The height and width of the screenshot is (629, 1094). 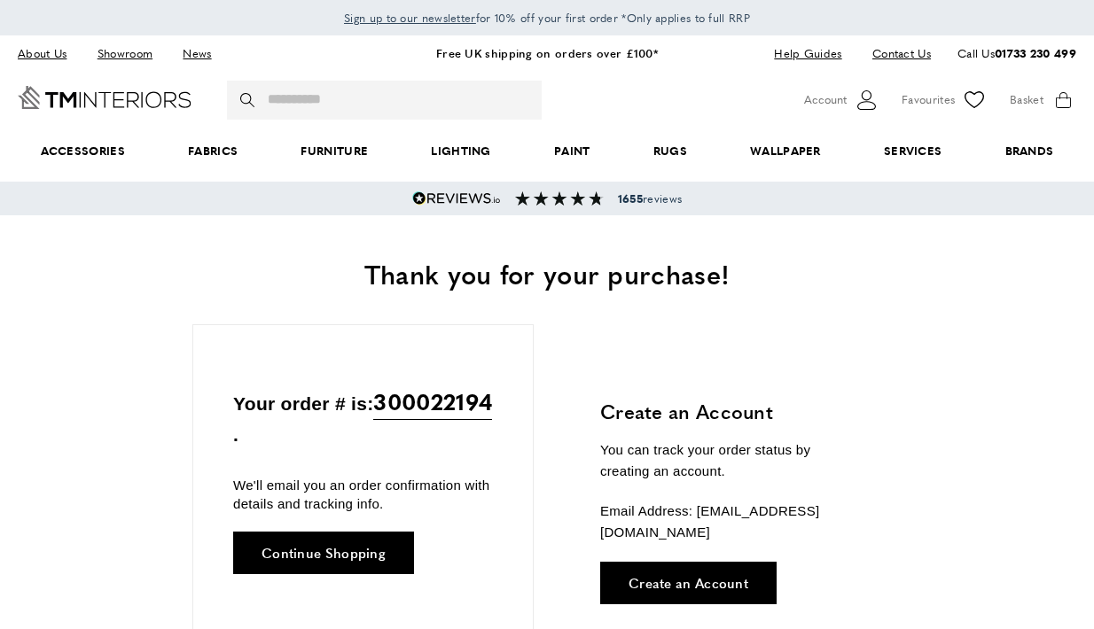 What do you see at coordinates (688, 582) in the screenshot?
I see `span: Create an Account` at bounding box center [688, 582].